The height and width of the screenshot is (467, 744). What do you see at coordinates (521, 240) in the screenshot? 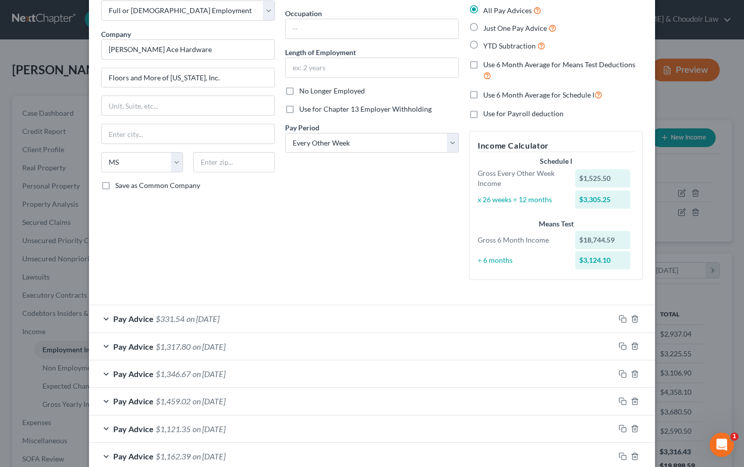
I see `div: Gross 6 Month Income` at bounding box center [521, 240].